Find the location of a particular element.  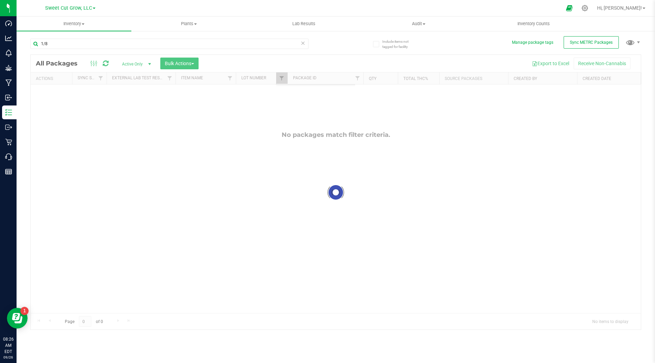

inline-svg: Reports is located at coordinates (9, 172).